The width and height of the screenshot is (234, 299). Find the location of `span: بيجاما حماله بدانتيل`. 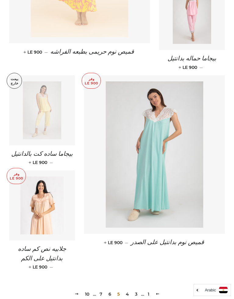

span: بيجاما حماله بدانتيل is located at coordinates (192, 59).